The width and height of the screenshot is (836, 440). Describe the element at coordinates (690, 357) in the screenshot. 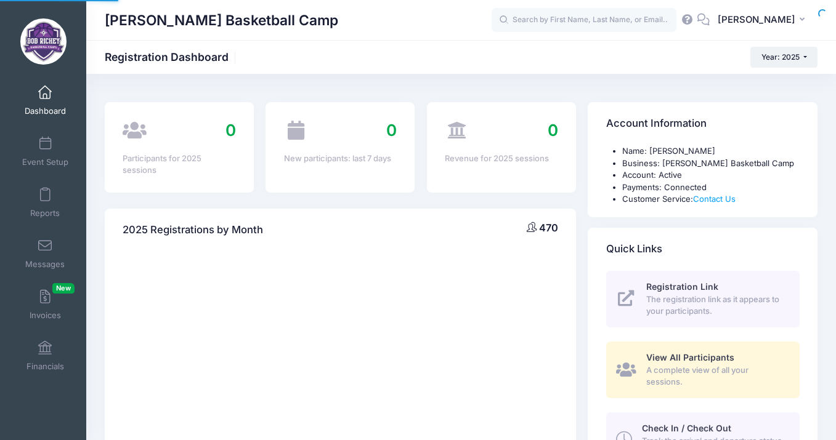

I see `span: View All Participants` at that location.